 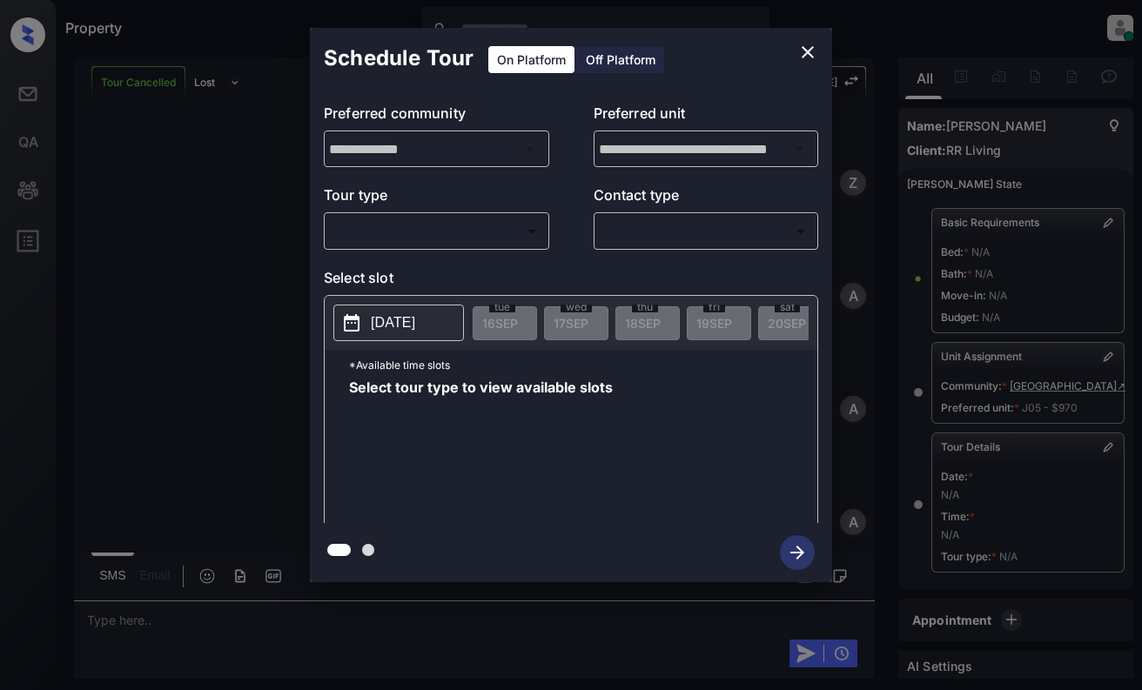 I want to click on div: On Platform, so click(x=531, y=59).